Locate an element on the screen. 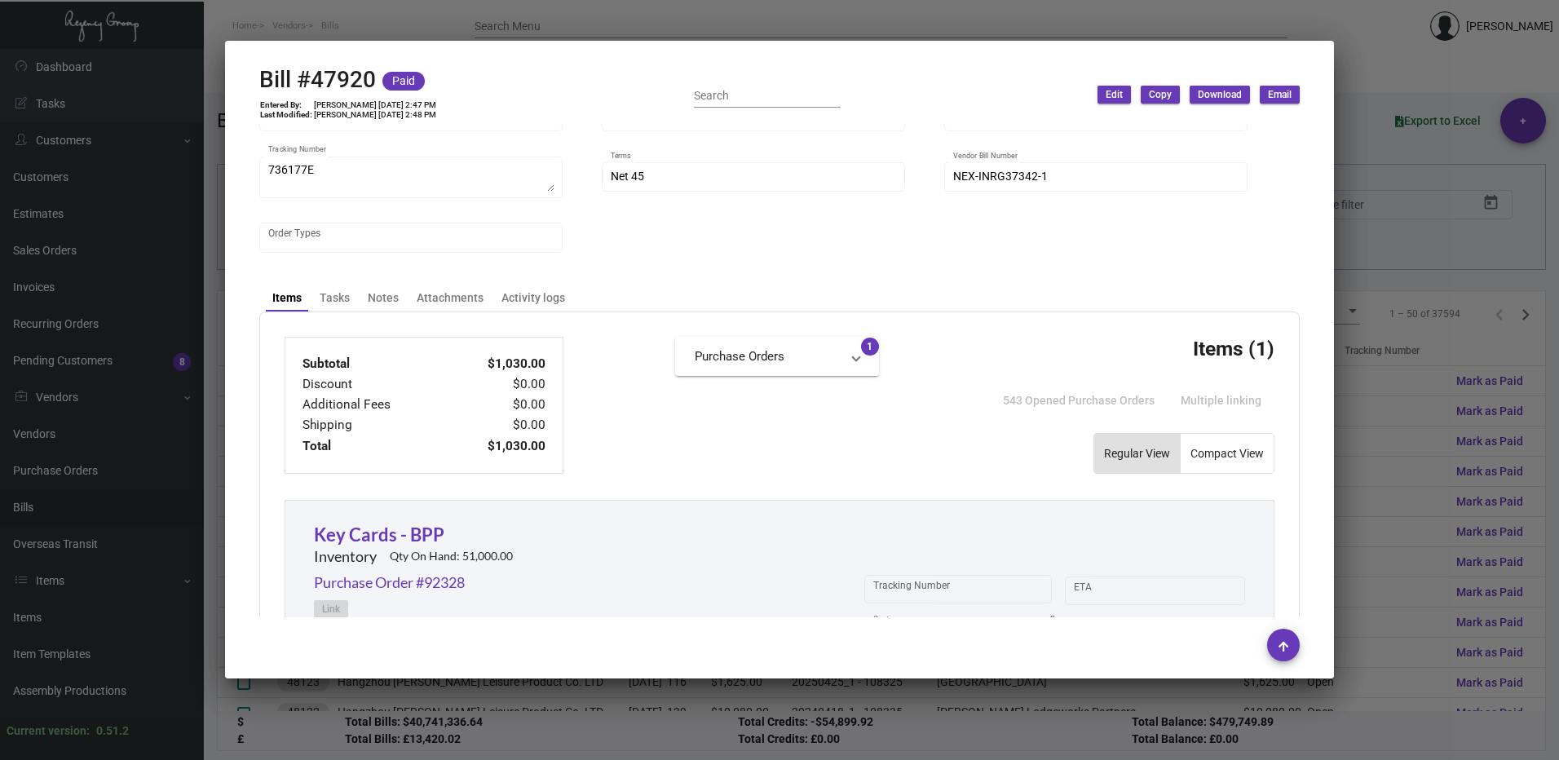 The width and height of the screenshot is (1559, 760). span: Link is located at coordinates (331, 609).